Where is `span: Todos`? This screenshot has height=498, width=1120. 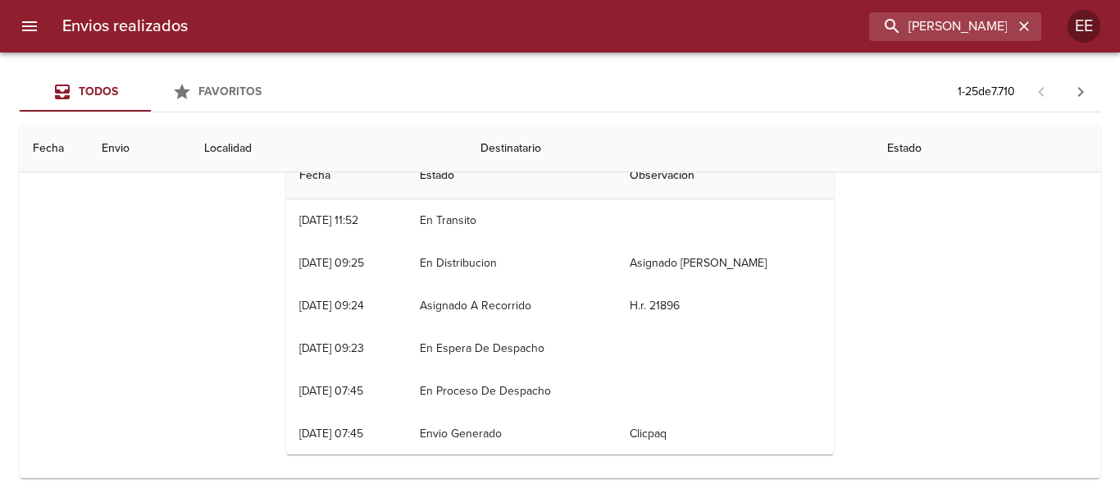
span: Todos is located at coordinates (98, 91).